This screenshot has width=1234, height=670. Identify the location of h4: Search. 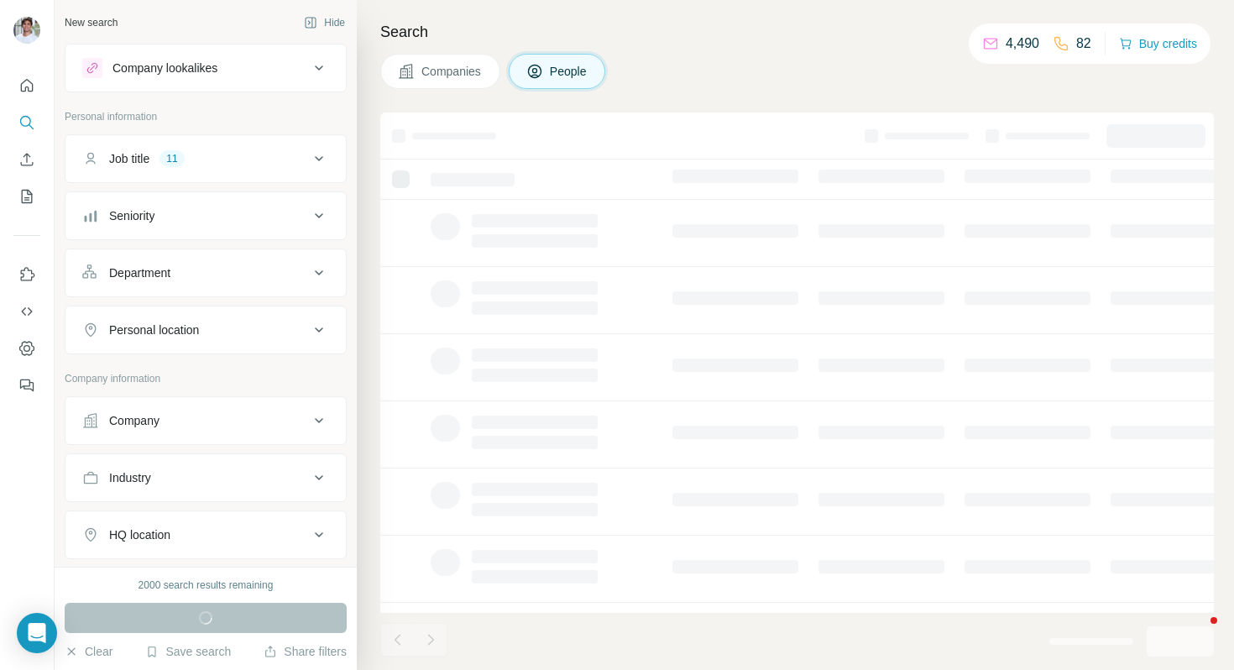
(796, 32).